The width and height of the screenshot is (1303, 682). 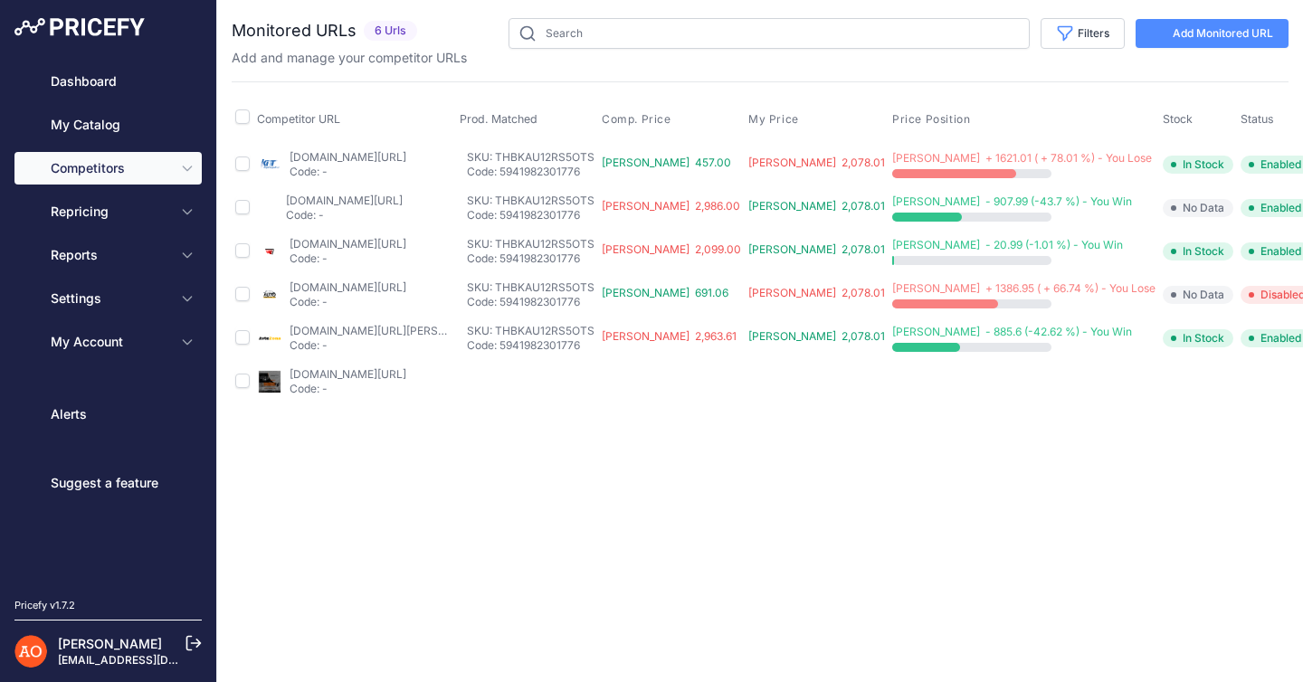 What do you see at coordinates (108, 255) in the screenshot?
I see `button: Reports` at bounding box center [108, 255].